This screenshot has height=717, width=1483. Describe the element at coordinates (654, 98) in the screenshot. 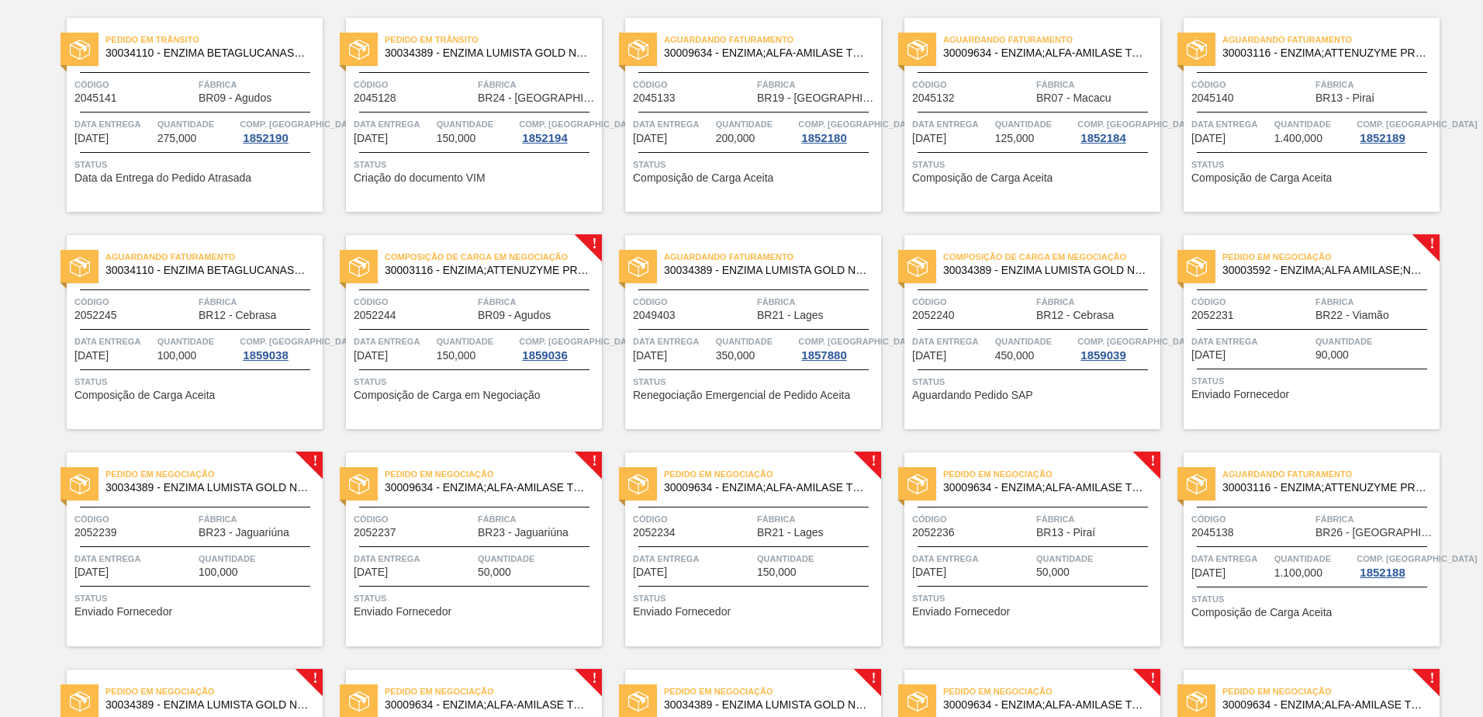

I see `span: 2045133` at that location.